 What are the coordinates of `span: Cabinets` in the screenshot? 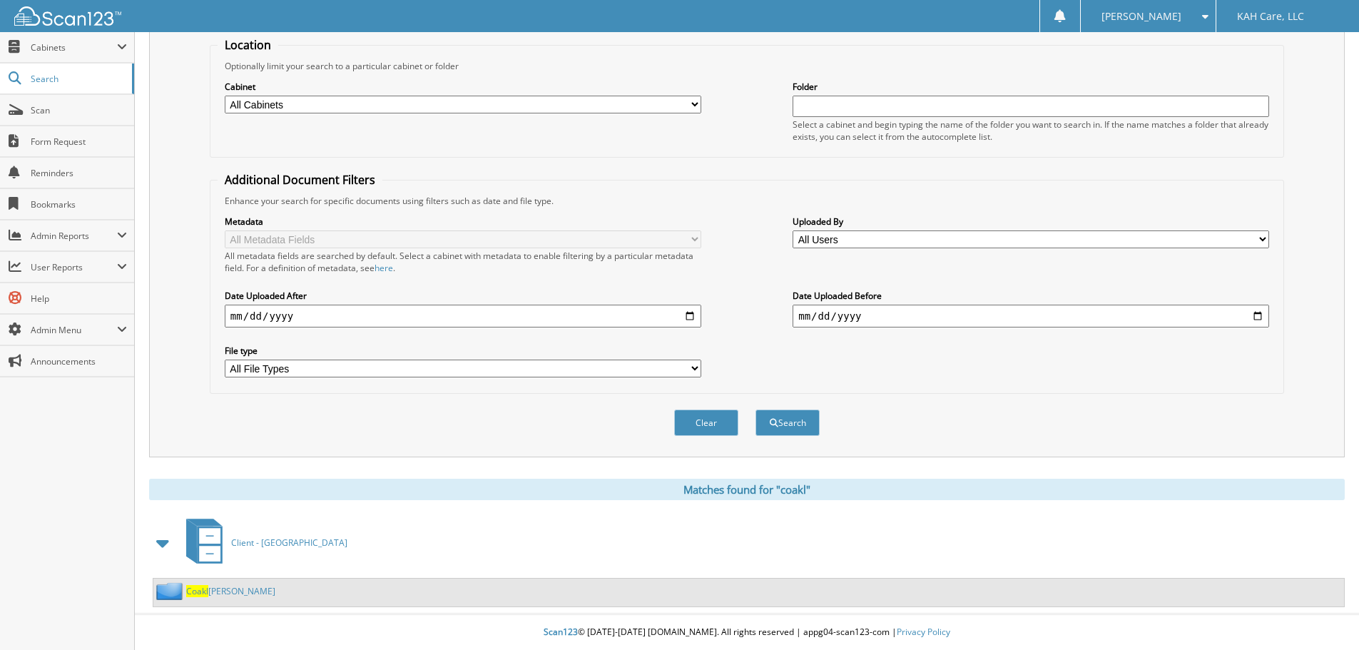 It's located at (74, 47).